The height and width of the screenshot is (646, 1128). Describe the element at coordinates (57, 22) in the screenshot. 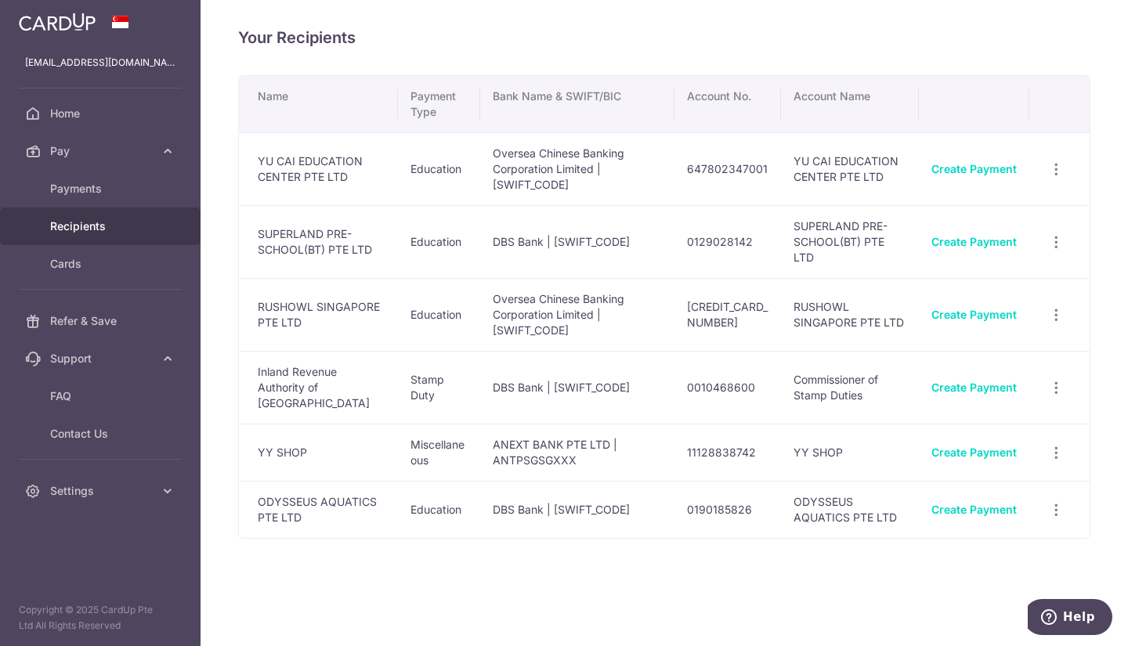

I see `img: CardUp` at that location.